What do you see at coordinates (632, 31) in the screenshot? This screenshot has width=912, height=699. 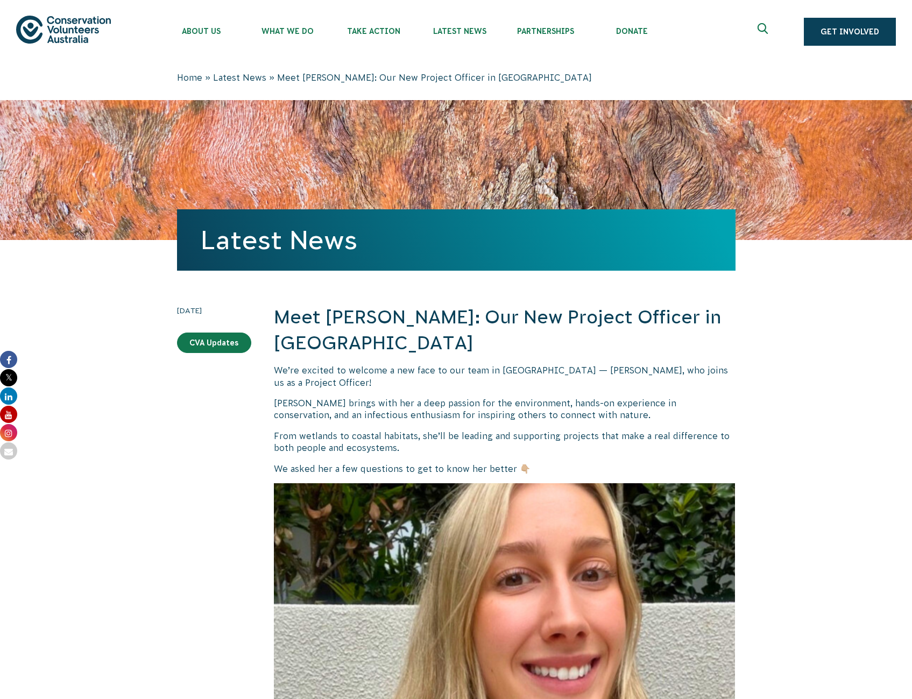 I see `span: Donate` at bounding box center [632, 31].